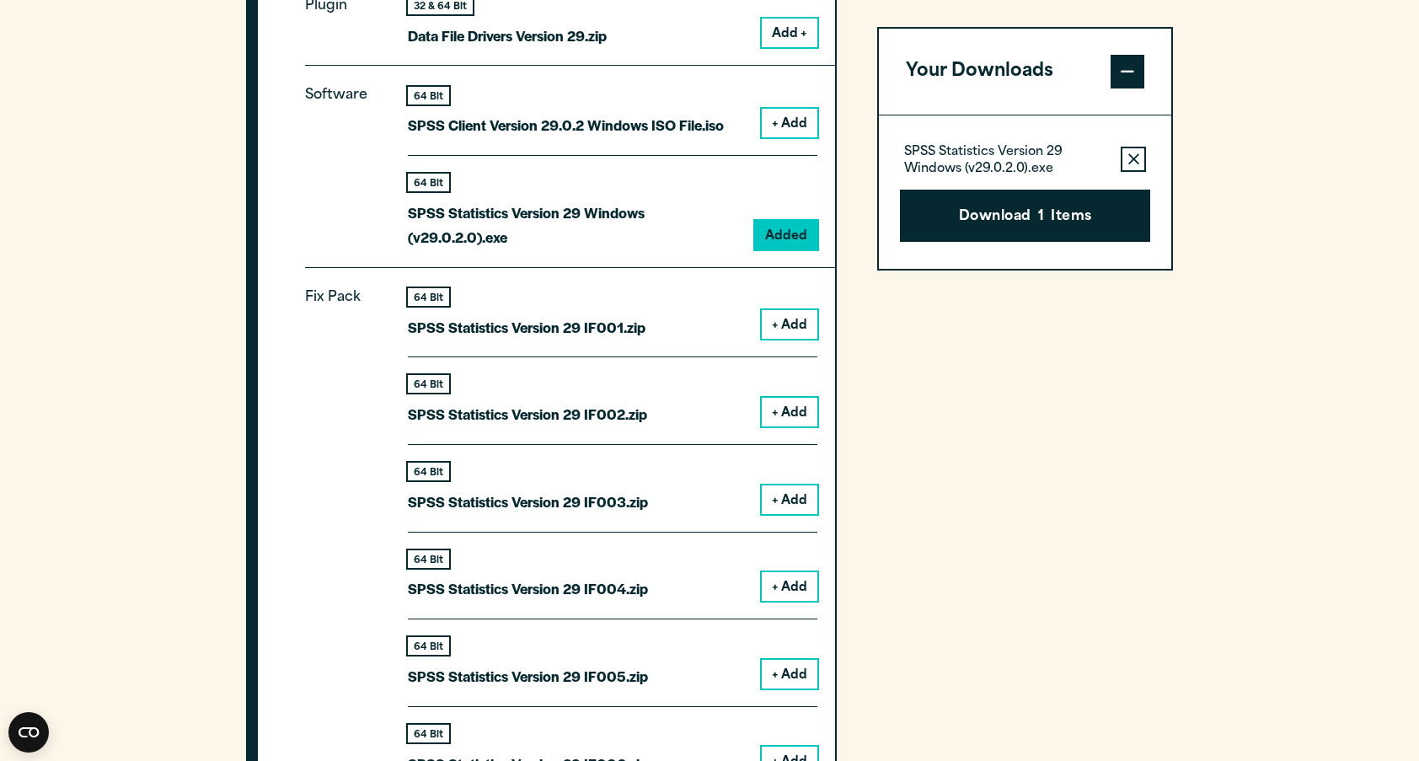 The width and height of the screenshot is (1419, 761). Describe the element at coordinates (1024, 191) in the screenshot. I see `div: Your Downloads` at that location.